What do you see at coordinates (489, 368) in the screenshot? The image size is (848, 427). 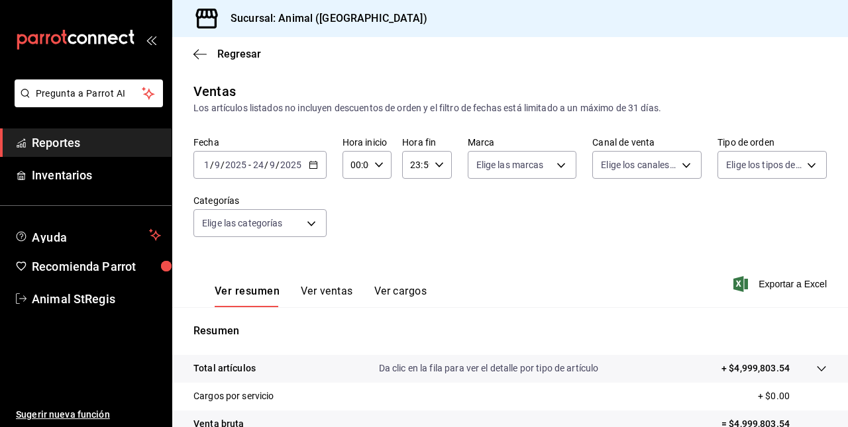 I see `p: Da clic en la fila para ver el detalle por tipo de artículo` at bounding box center [489, 368].